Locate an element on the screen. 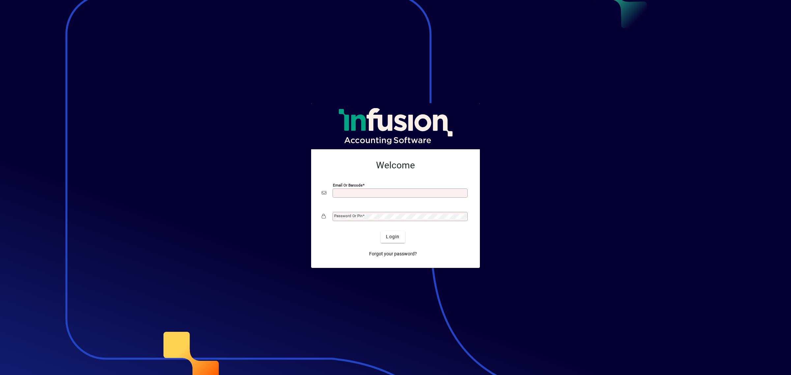 Image resolution: width=791 pixels, height=375 pixels. span: Forgot your password? is located at coordinates (393, 254).